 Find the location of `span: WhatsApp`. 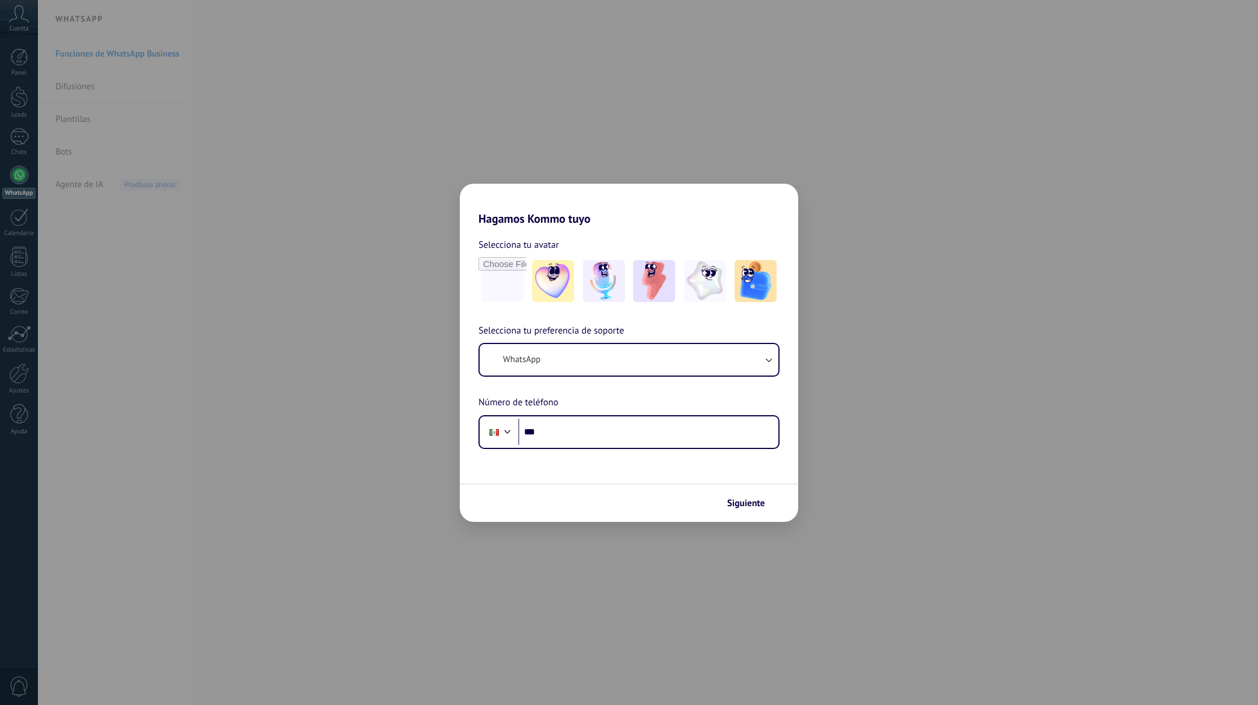

span: WhatsApp is located at coordinates (521, 360).